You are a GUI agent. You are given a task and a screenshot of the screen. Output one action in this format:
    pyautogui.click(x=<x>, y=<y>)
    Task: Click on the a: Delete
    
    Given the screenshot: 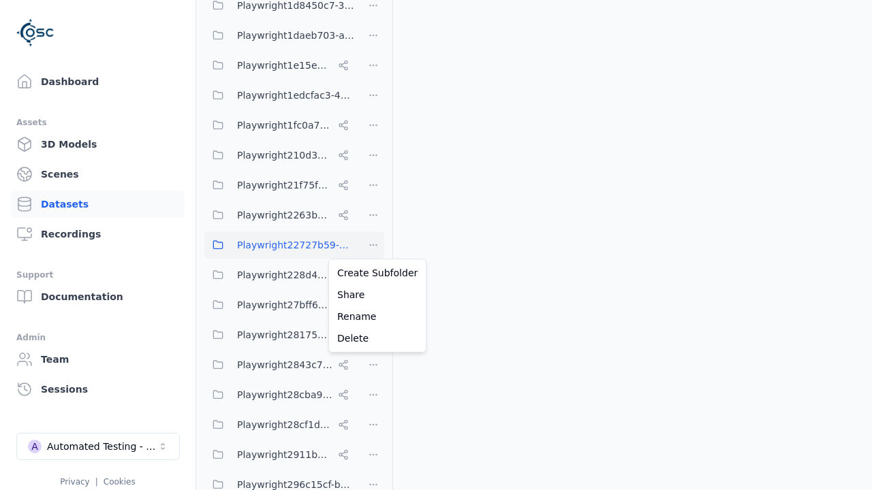 What is the action you would take?
    pyautogui.click(x=377, y=339)
    